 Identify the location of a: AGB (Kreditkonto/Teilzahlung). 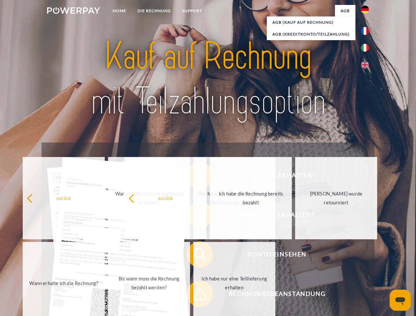
(311, 34).